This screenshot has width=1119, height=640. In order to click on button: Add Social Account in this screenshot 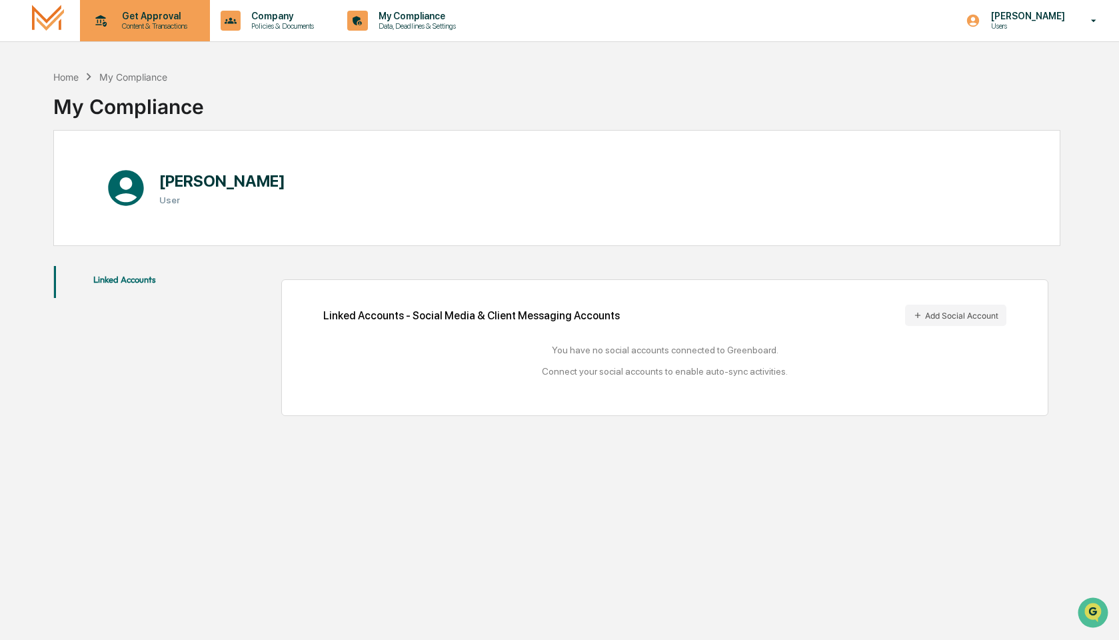, I will do `click(955, 315)`.